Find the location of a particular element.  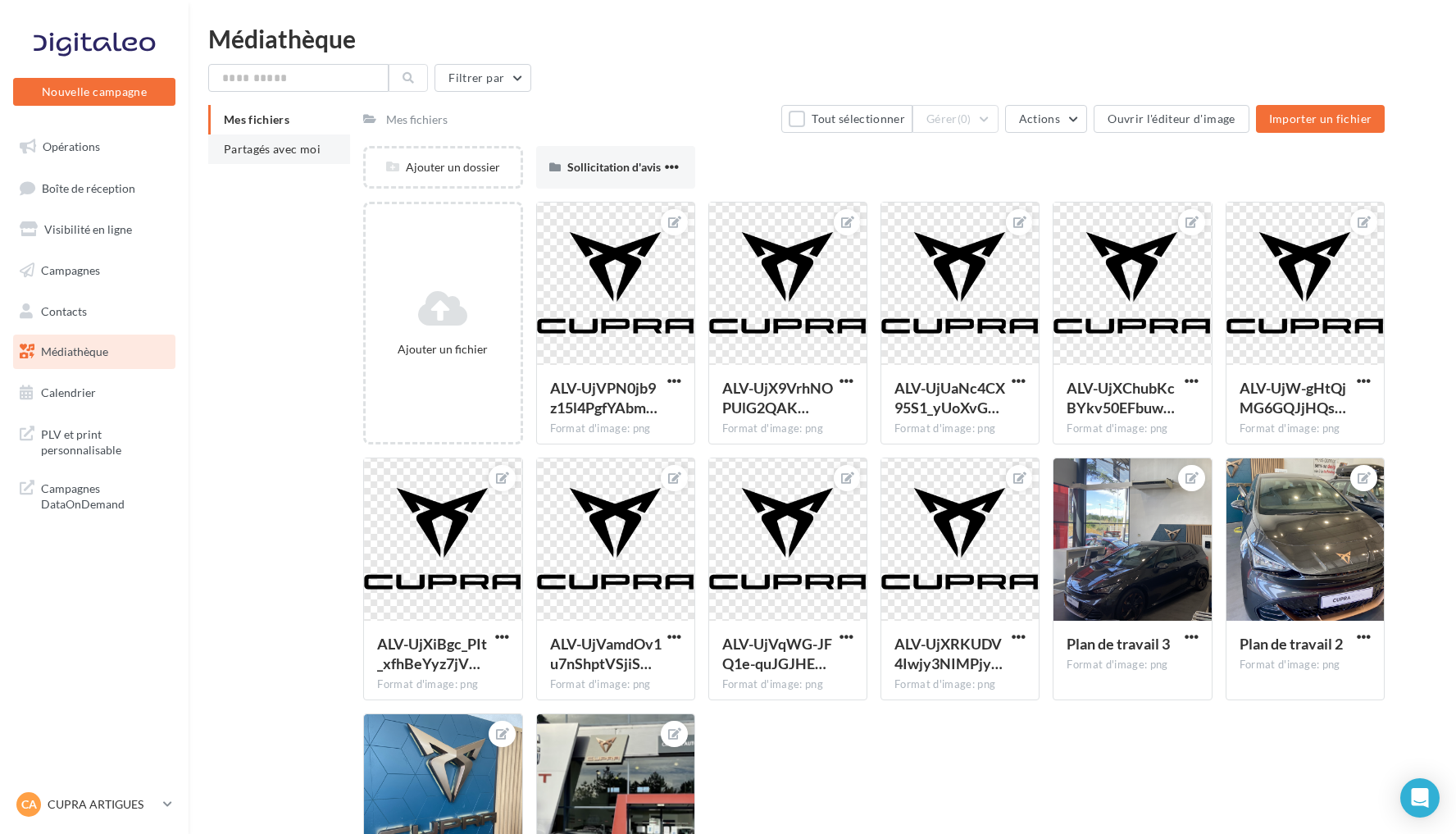

span: Calendrier is located at coordinates (68, 392).